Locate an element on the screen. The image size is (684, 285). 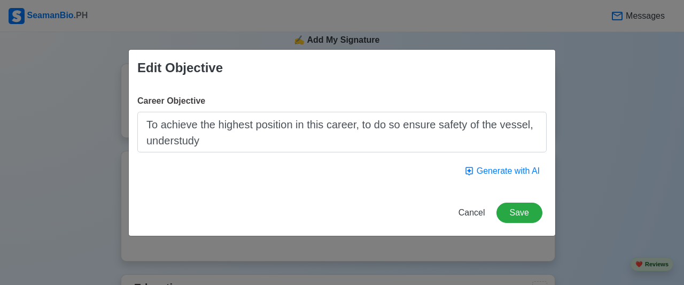
button: Cancel is located at coordinates (472, 213).